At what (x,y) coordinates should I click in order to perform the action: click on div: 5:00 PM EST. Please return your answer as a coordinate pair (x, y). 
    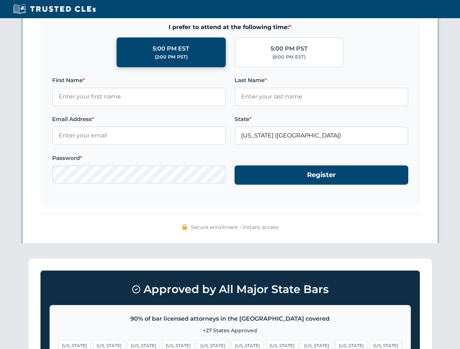
    Looking at the image, I should click on (171, 49).